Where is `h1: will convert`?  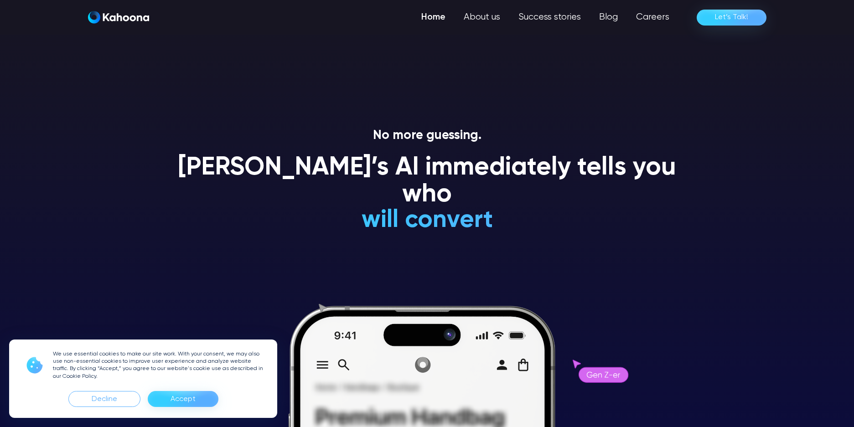 h1: will convert is located at coordinates (427, 245).